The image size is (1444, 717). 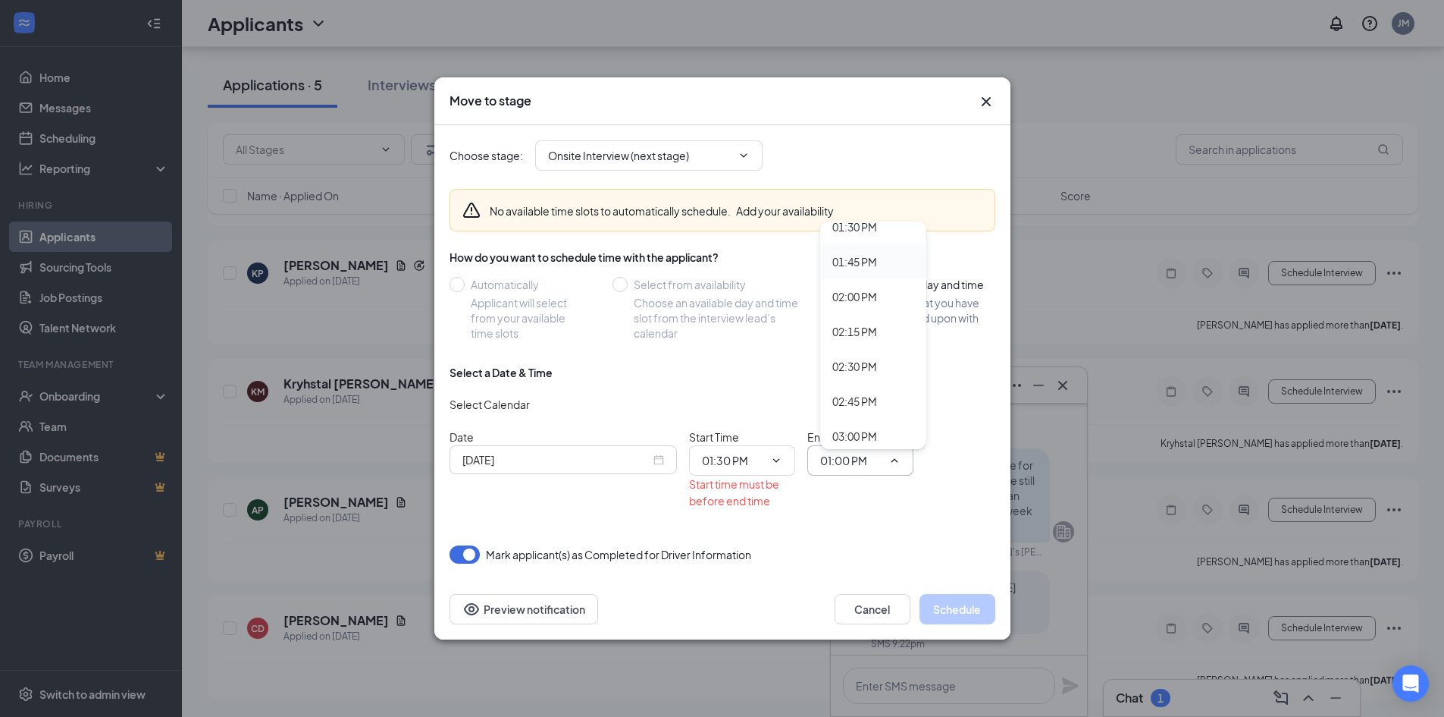 I want to click on button: Add your availability, so click(x=785, y=211).